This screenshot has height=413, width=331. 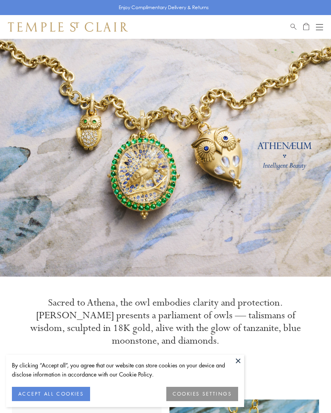 What do you see at coordinates (125, 370) in the screenshot?
I see `div: By clicking “Accept all”, you agree that our website can store cookies on your device and disclos...` at bounding box center [125, 370].